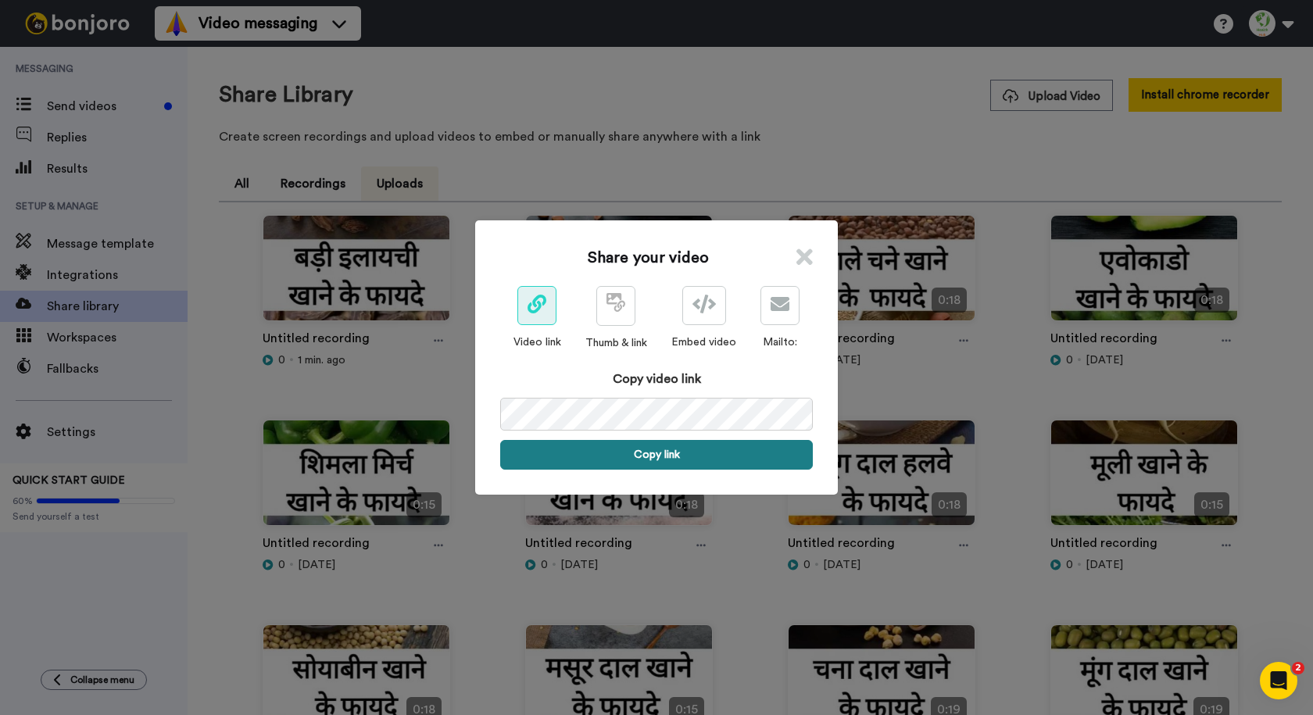 The width and height of the screenshot is (1313, 715). What do you see at coordinates (703, 342) in the screenshot?
I see `div: Embed video` at bounding box center [703, 342].